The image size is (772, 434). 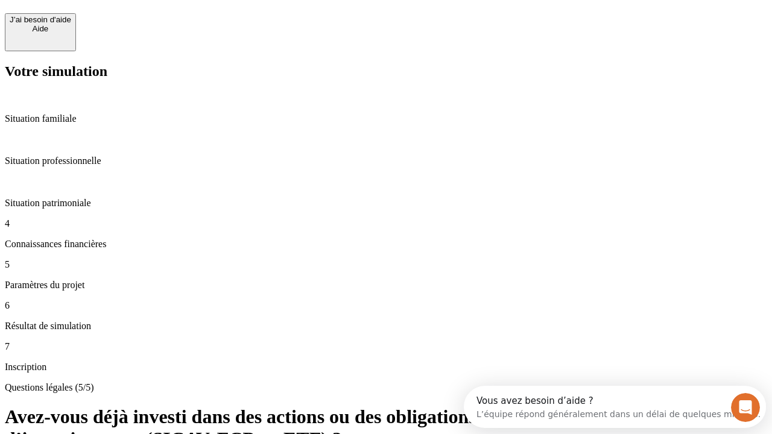 I want to click on h2: Votre simulation, so click(x=386, y=71).